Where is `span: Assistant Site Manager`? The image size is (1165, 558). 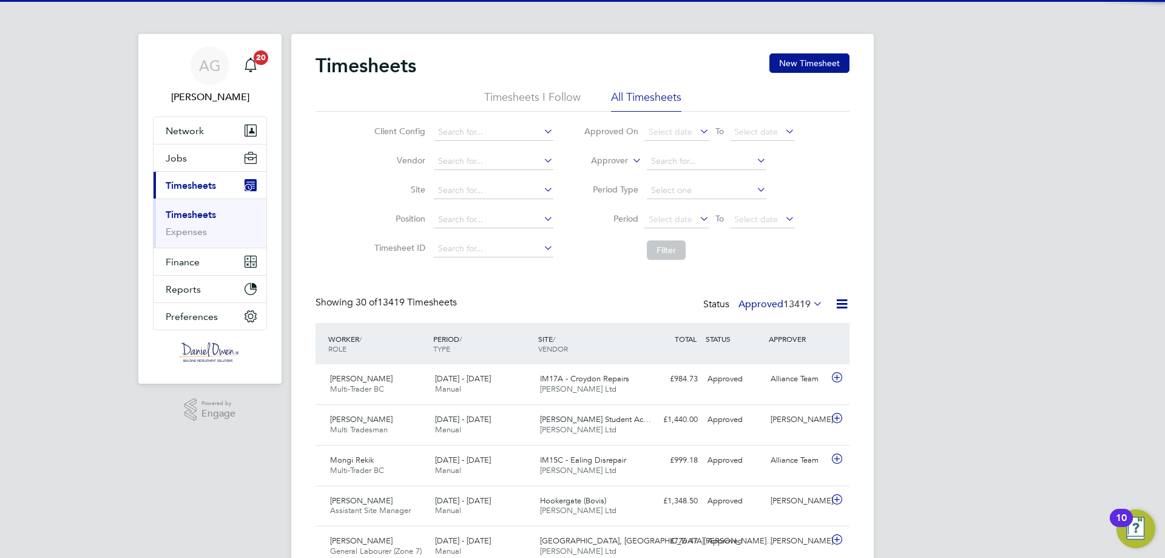 span: Assistant Site Manager is located at coordinates (370, 510).